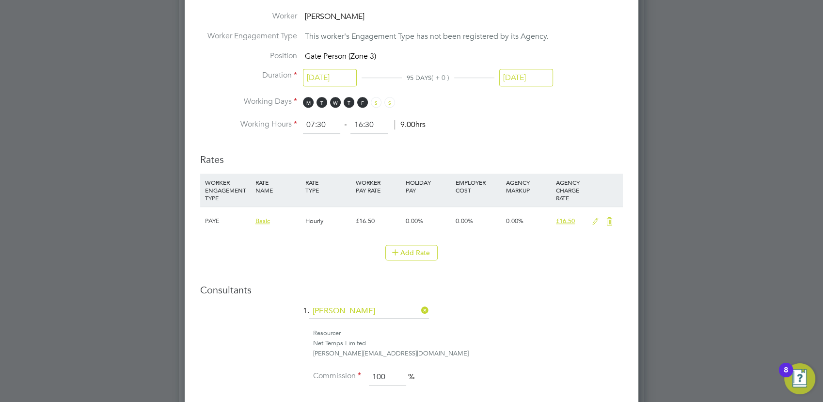  Describe the element at coordinates (249, 101) in the screenshot. I see `label: Working Days` at that location.